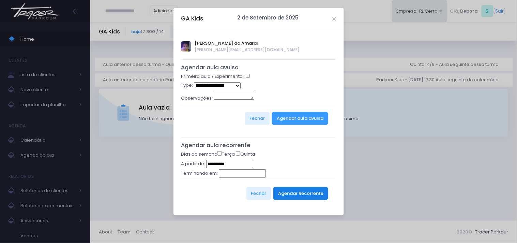  What do you see at coordinates (268, 18) in the screenshot?
I see `h6: 2 de Setembro de 2025` at bounding box center [268, 18].